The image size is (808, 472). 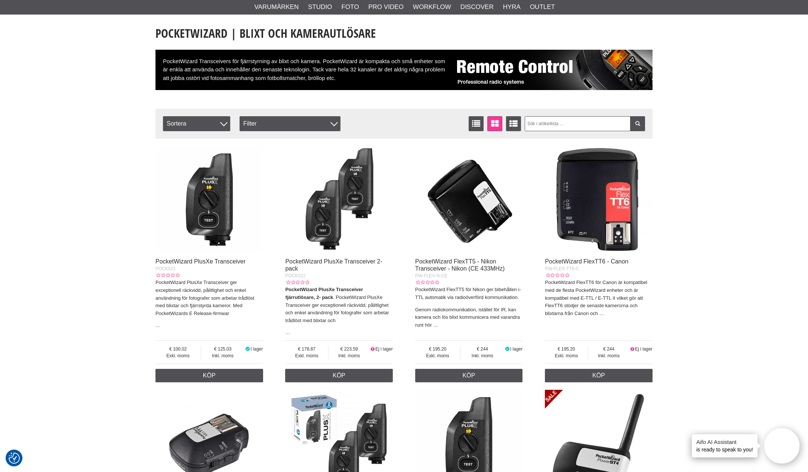 I want to click on p: . PocketWizard PlusXe Transceiver ger exceptionell räckvidd, pålitlighet och enkel användning för..., so click(x=339, y=305).